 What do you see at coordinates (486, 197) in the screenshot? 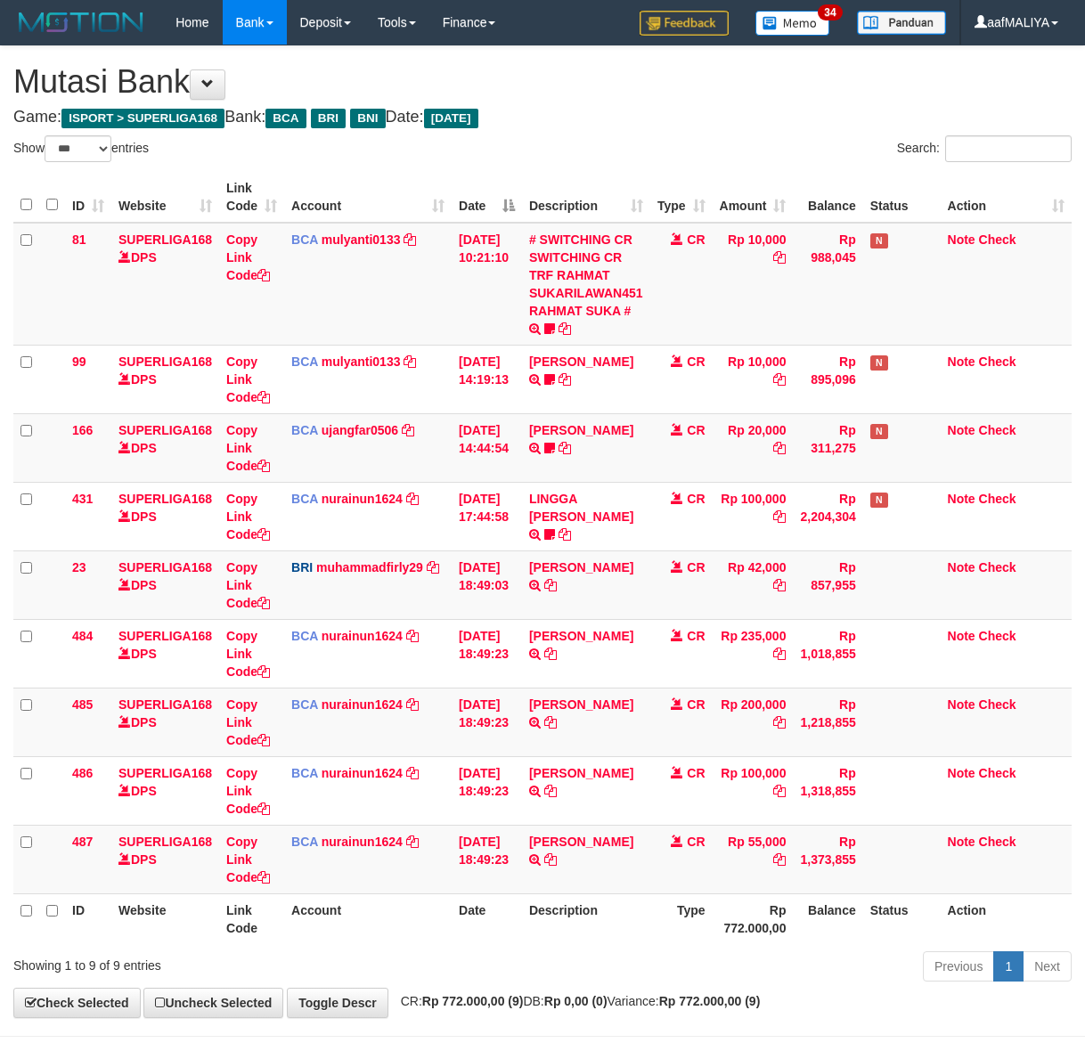
I see `th: Date: activate to sort column descending` at bounding box center [486, 197].